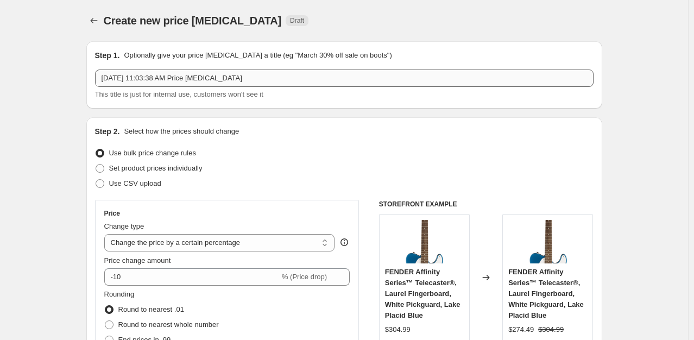 Image resolution: width=694 pixels, height=340 pixels. What do you see at coordinates (135, 183) in the screenshot?
I see `span: Use CSV upload` at bounding box center [135, 183].